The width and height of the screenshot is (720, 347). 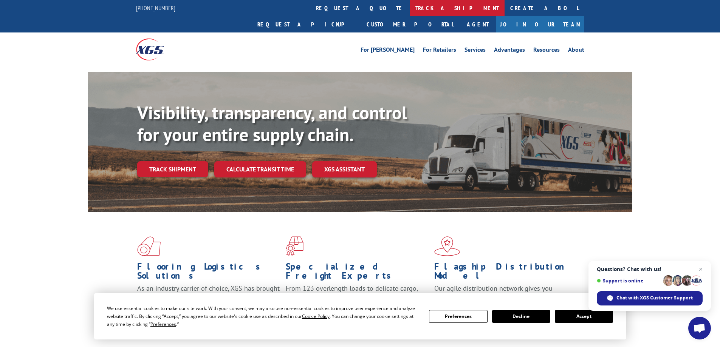 What do you see at coordinates (584, 317) in the screenshot?
I see `button: Accept` at bounding box center [584, 317].